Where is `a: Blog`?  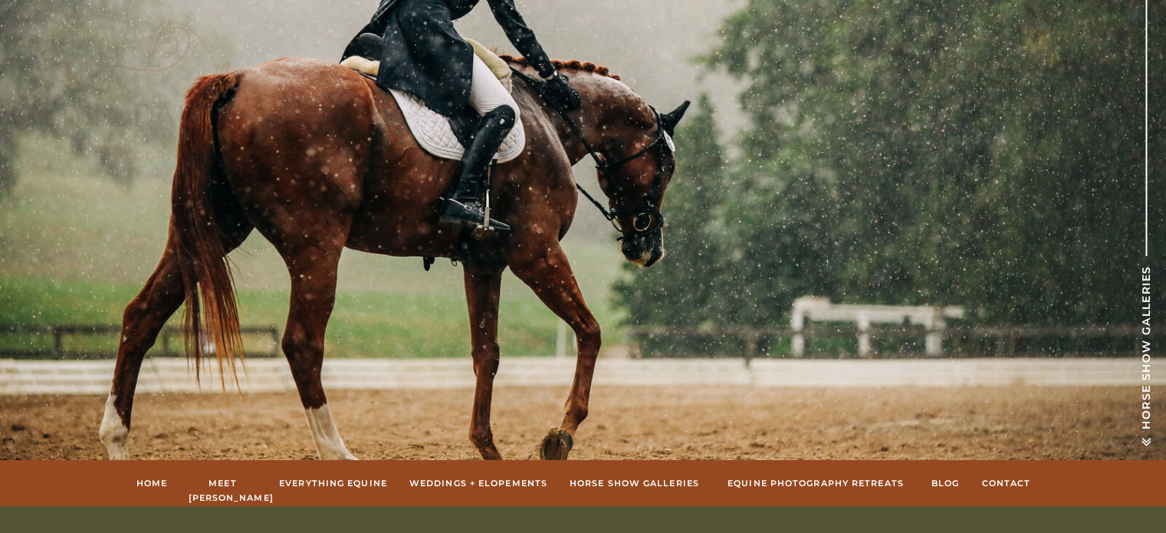 a: Blog is located at coordinates (945, 483).